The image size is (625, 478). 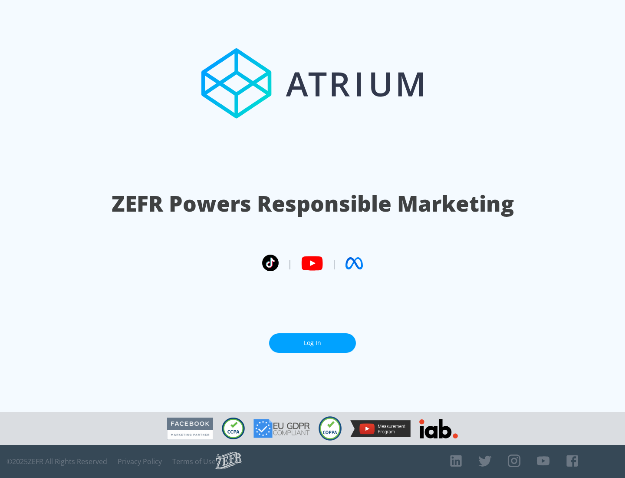 What do you see at coordinates (380, 428) in the screenshot?
I see `img: YouTube Measurement Program` at bounding box center [380, 428].